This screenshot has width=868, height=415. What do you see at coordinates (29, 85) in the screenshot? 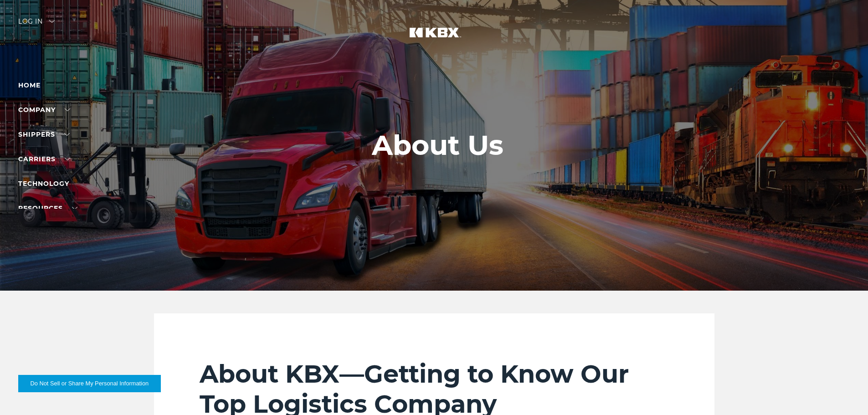
I see `a: Home` at bounding box center [29, 85].